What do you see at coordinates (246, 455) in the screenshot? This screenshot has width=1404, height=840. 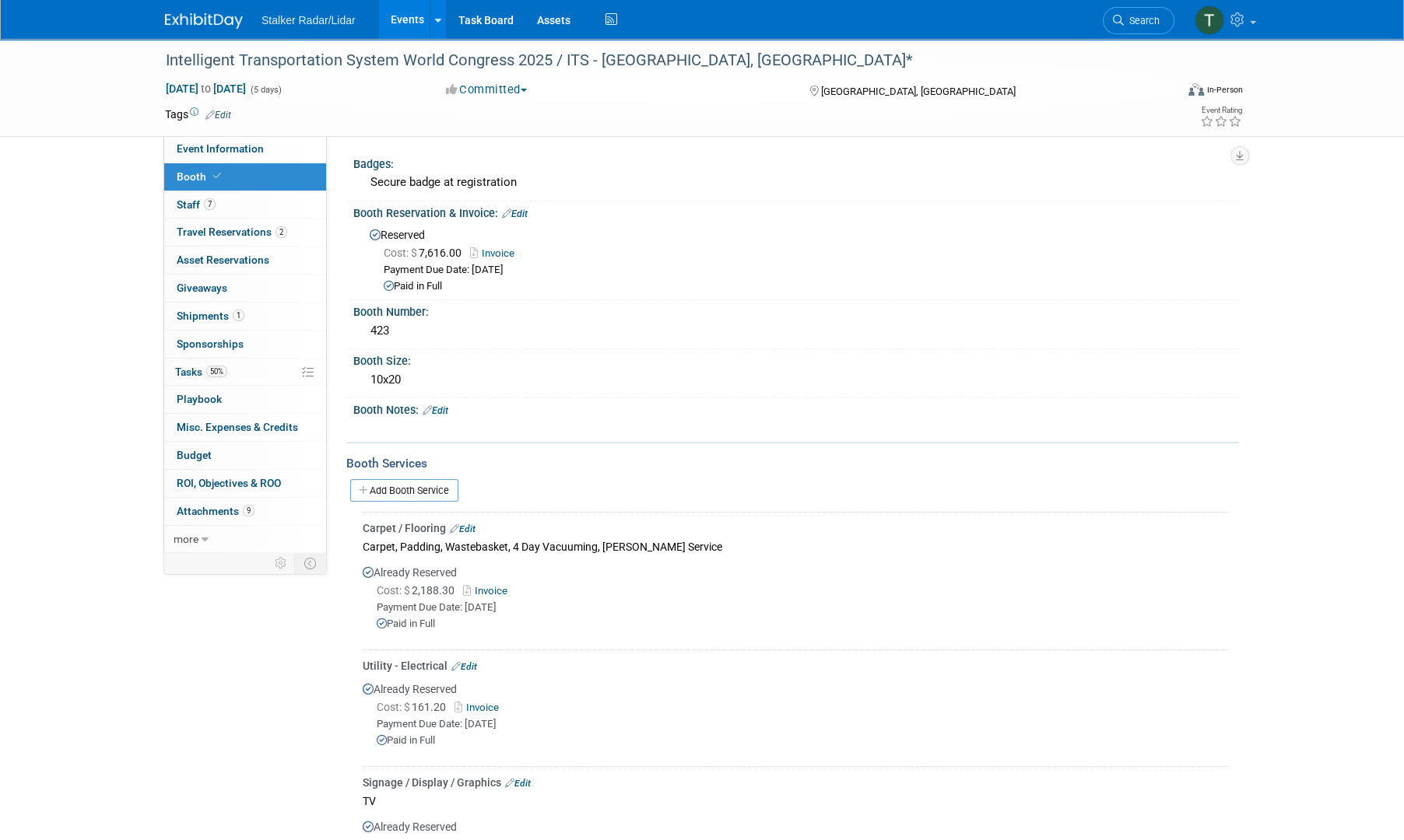 I see `a: Budget` at bounding box center [246, 455].